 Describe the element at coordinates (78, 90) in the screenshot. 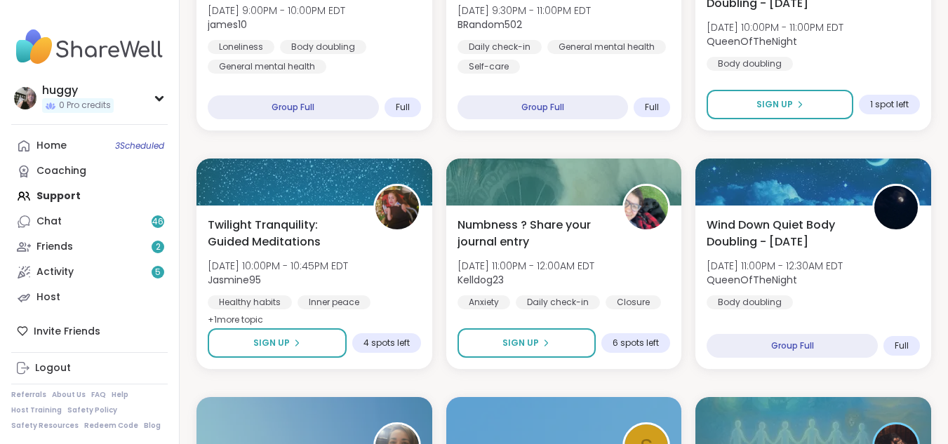

I see `div: huggy` at that location.